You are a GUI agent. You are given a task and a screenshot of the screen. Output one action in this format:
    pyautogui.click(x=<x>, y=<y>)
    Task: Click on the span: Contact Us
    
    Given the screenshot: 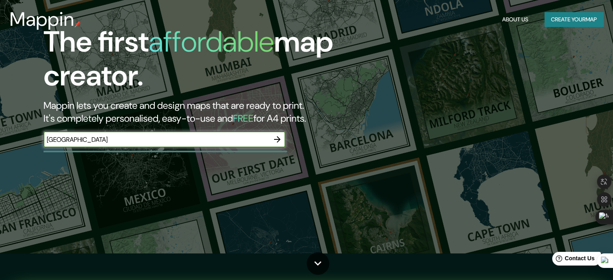 What is the action you would take?
    pyautogui.click(x=38, y=10)
    